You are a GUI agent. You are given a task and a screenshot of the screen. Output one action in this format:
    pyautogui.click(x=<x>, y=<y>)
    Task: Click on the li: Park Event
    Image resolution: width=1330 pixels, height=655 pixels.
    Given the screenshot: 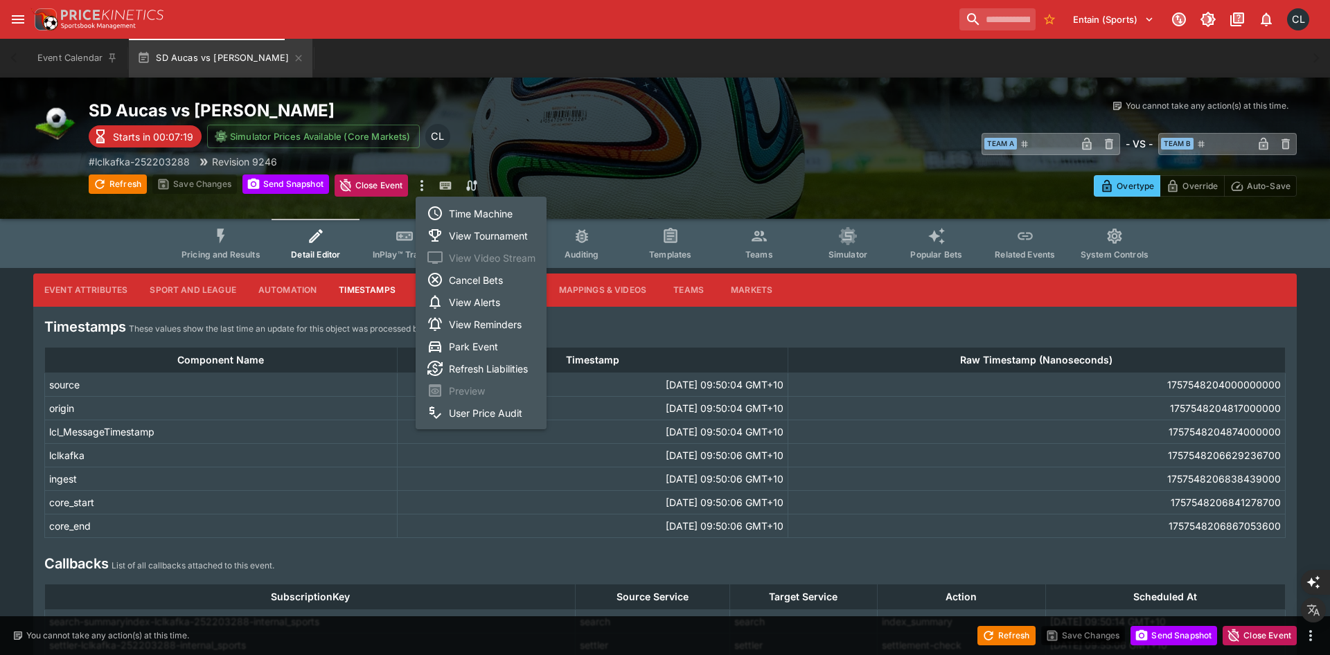 What is the action you would take?
    pyautogui.click(x=481, y=346)
    